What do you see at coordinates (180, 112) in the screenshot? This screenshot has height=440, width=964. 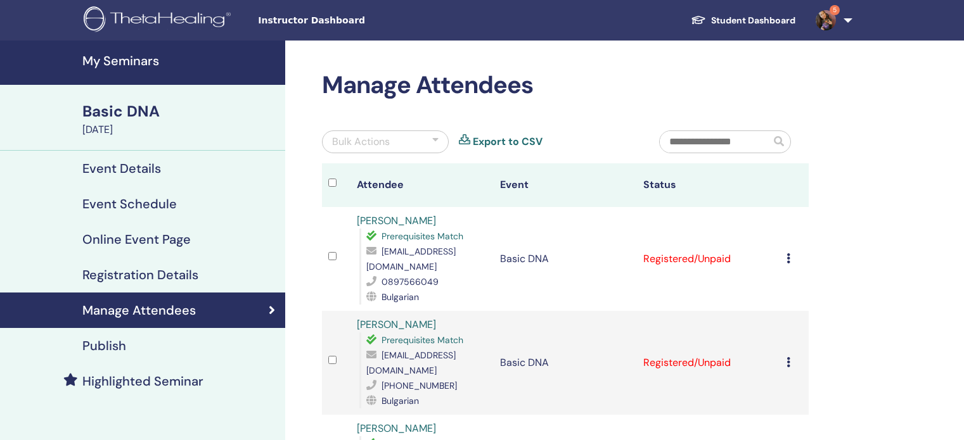 I see `div: Basic DNA` at bounding box center [180, 112].